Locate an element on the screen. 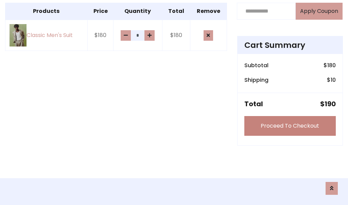  h4: Cart Summary is located at coordinates (290, 45).